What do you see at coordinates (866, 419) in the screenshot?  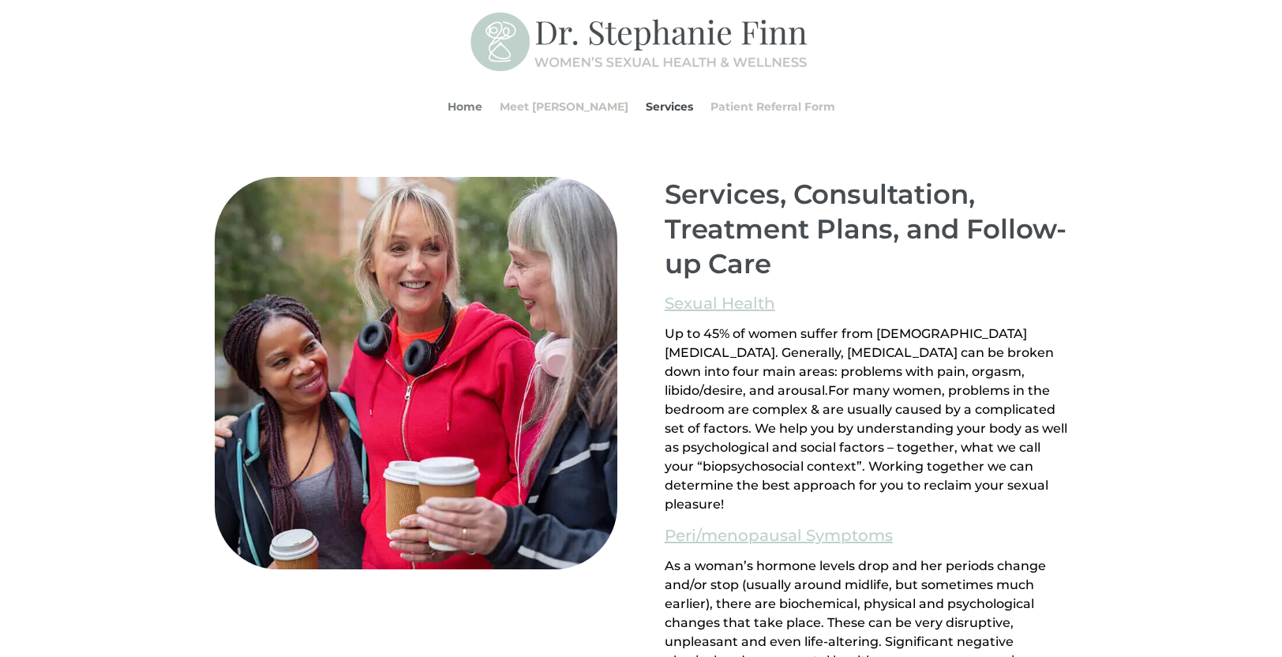 I see `div: Page 1` at bounding box center [866, 419].